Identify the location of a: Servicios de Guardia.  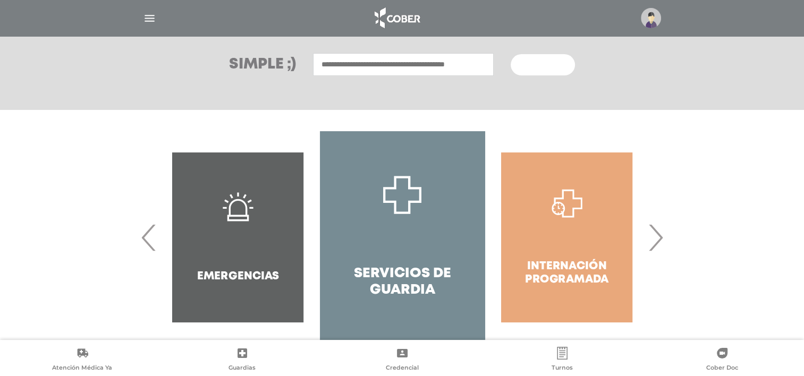
(402, 238).